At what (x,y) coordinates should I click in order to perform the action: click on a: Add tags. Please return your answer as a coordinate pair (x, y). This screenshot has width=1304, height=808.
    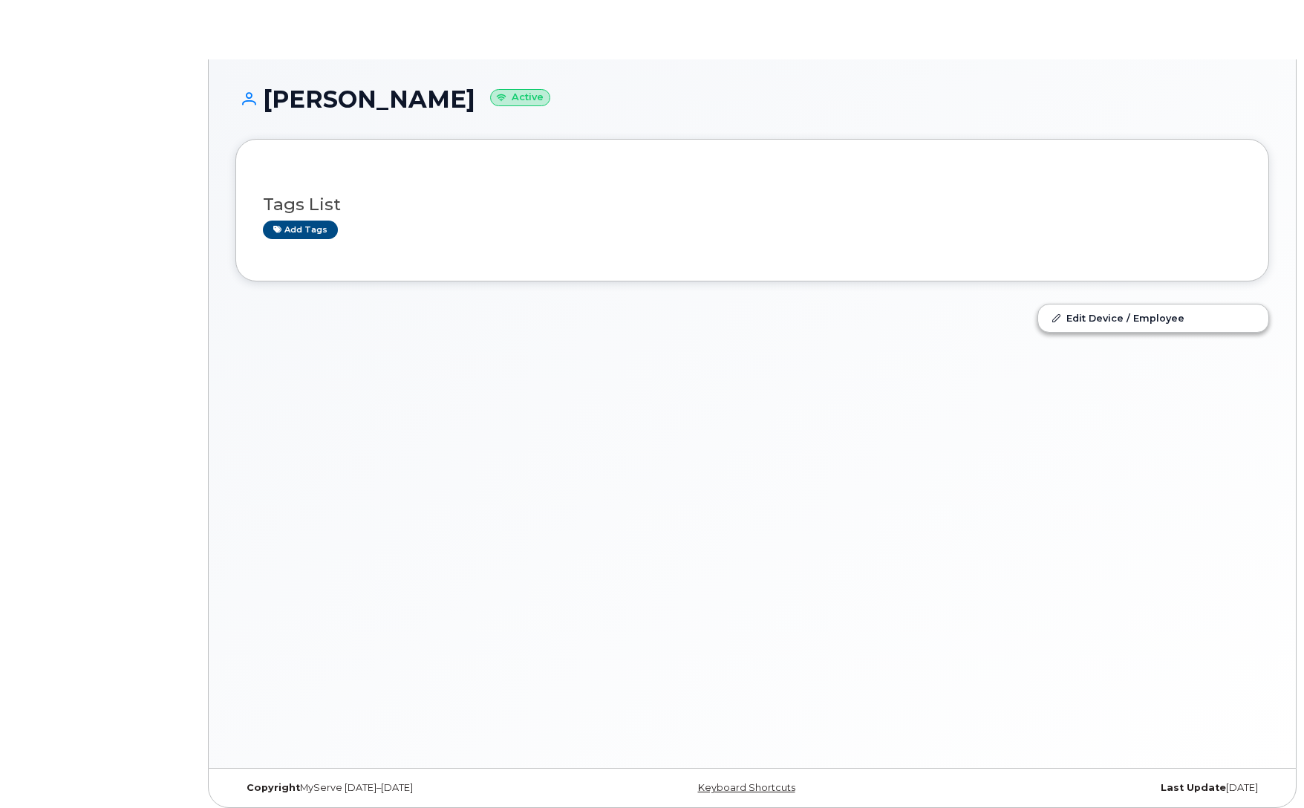
    Looking at the image, I should click on (300, 229).